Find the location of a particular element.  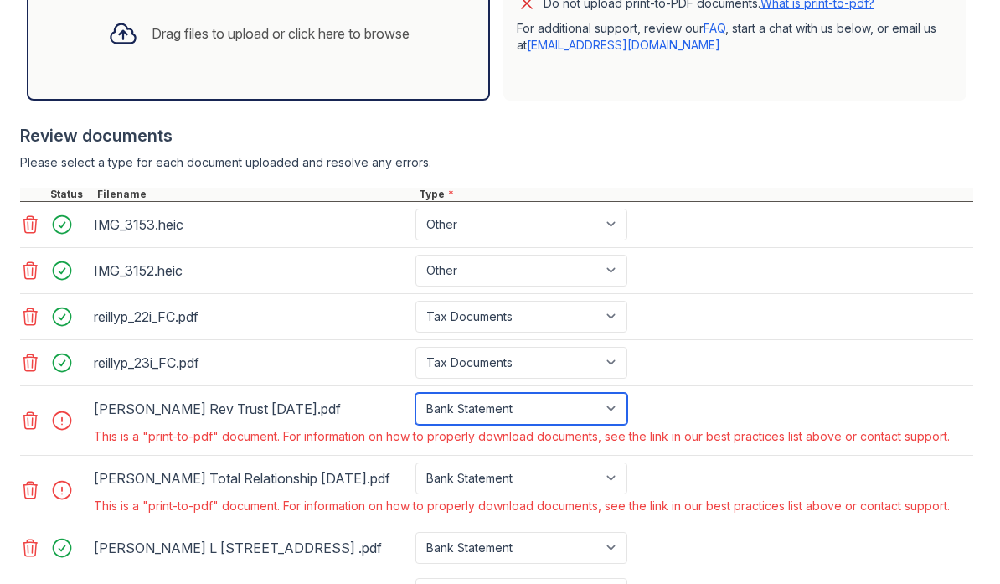

div: IMG_3153.heic is located at coordinates (251, 224).